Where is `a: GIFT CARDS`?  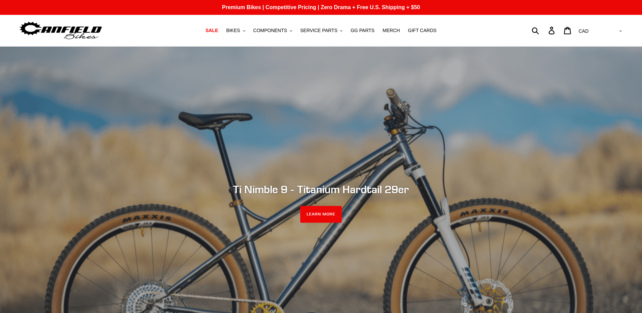
a: GIFT CARDS is located at coordinates (422, 30).